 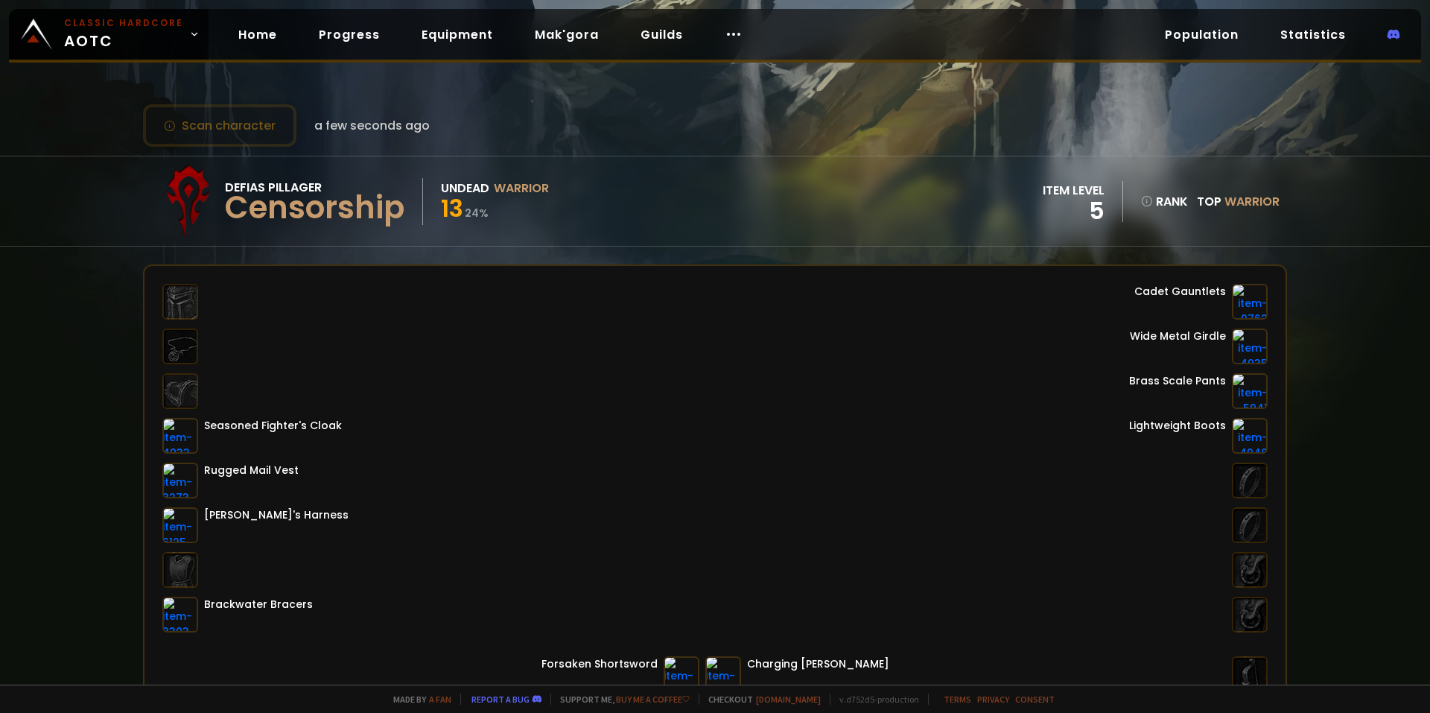 What do you see at coordinates (258, 34) in the screenshot?
I see `a: Home` at bounding box center [258, 34].